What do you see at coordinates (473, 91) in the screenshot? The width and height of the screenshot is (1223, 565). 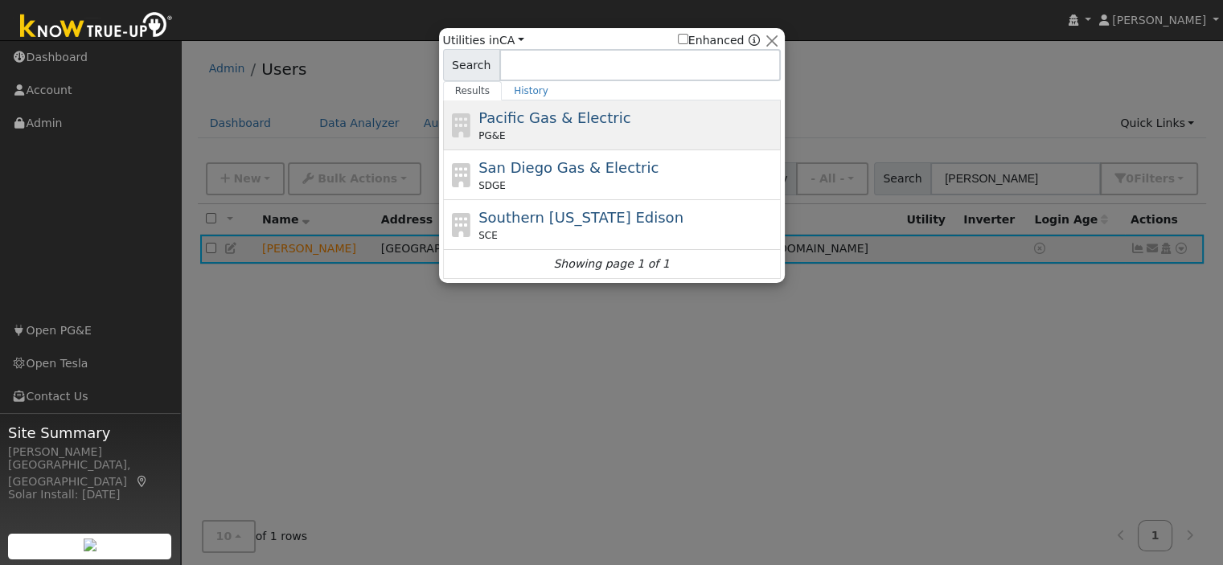 I see `a: Results` at bounding box center [473, 91].